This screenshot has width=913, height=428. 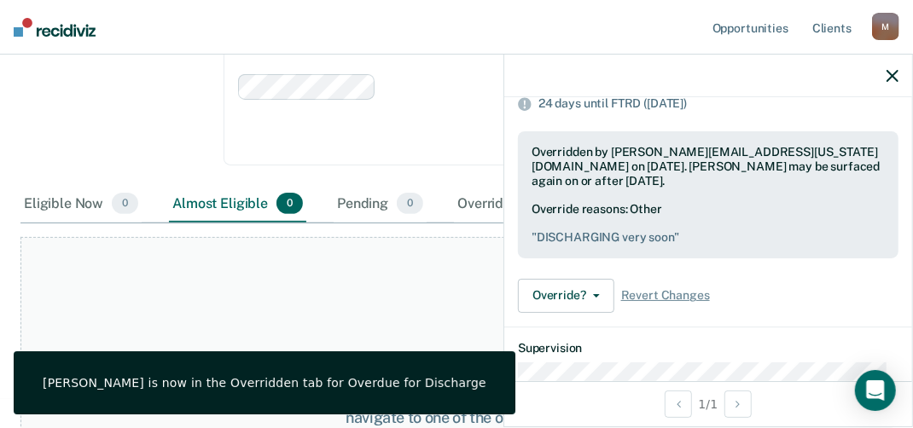 I want to click on button: Next Opportunity, so click(x=738, y=404).